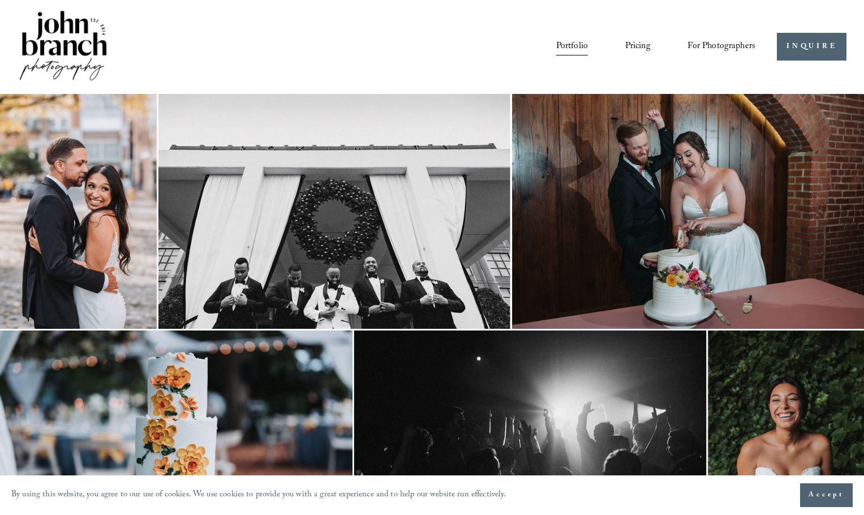  What do you see at coordinates (334, 211) in the screenshot?
I see `img: Group of men in tuxedos standing under a large wreath on a building's entrance.` at bounding box center [334, 211].